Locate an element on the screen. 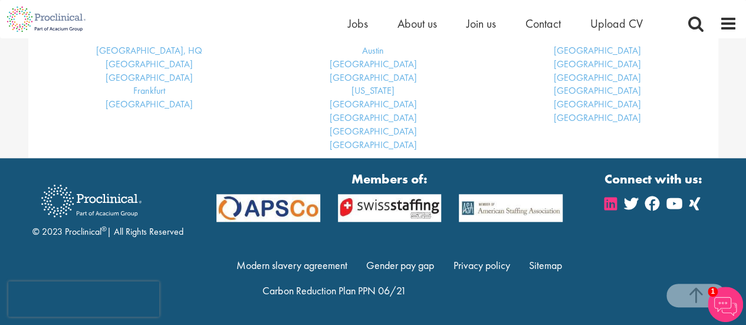 This screenshot has width=746, height=325. a: Gender pay gap is located at coordinates (400, 265).